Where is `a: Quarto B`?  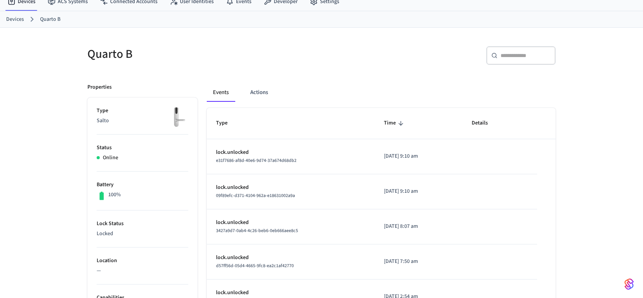
a: Quarto B is located at coordinates (50, 19).